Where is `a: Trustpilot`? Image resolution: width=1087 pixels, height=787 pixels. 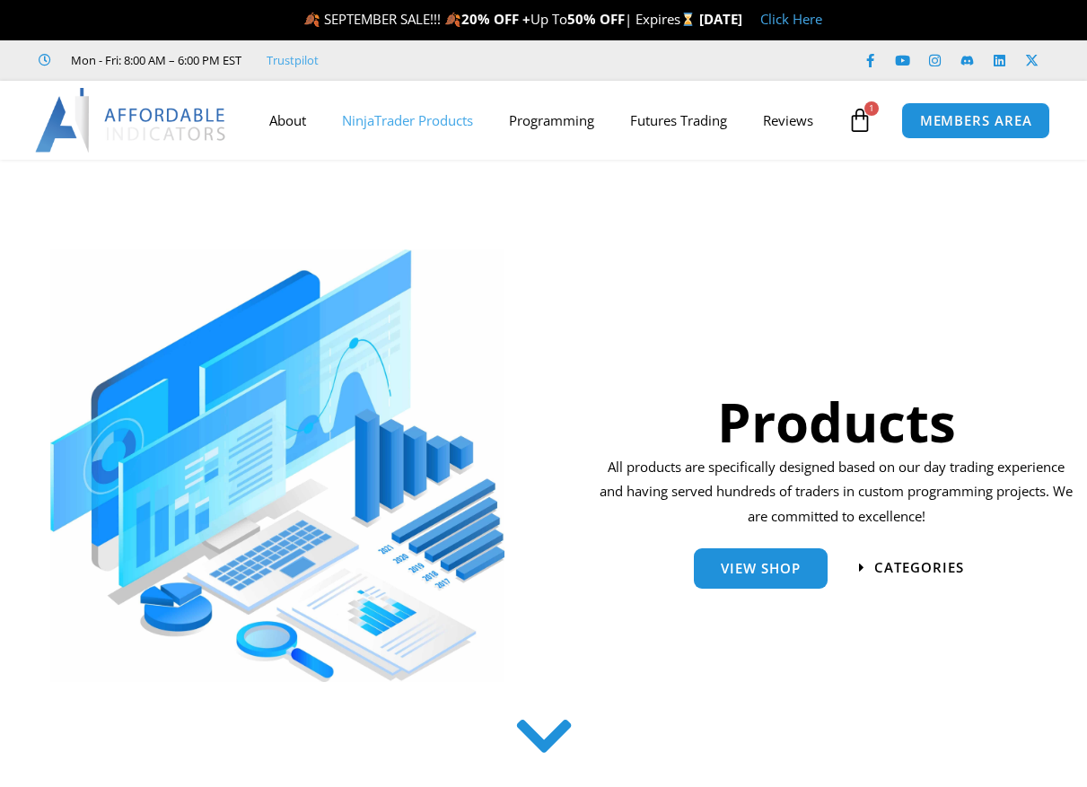 a: Trustpilot is located at coordinates (293, 60).